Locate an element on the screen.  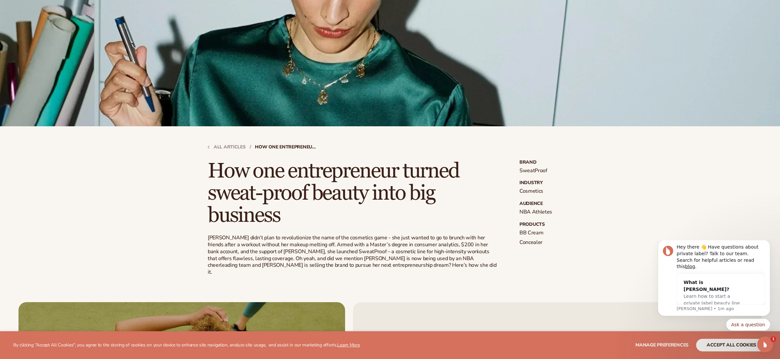
p: NBA Athletes is located at coordinates (546, 212).